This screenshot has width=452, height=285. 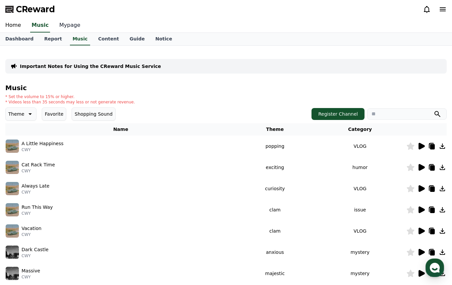 What do you see at coordinates (70, 26) in the screenshot?
I see `a: Mypage` at bounding box center [70, 26].